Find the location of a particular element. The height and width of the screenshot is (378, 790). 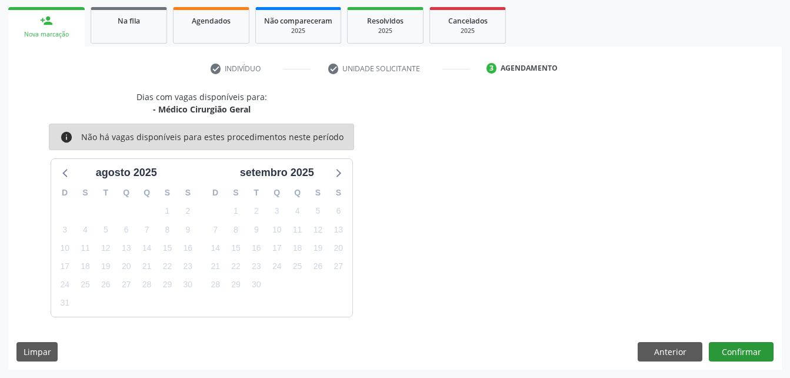

span: quarta-feira, 24 de setembro de 2025 is located at coordinates (277, 266).